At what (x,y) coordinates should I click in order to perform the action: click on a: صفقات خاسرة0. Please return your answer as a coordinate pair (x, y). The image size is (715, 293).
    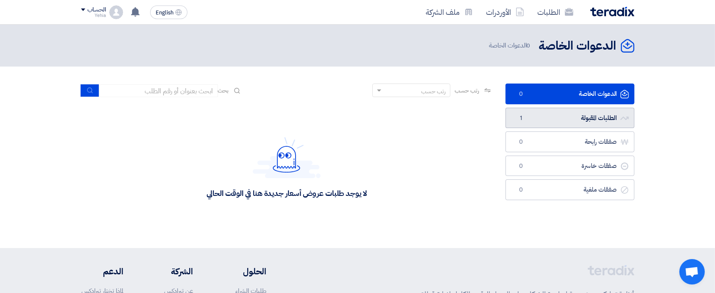
    Looking at the image, I should click on (570, 166).